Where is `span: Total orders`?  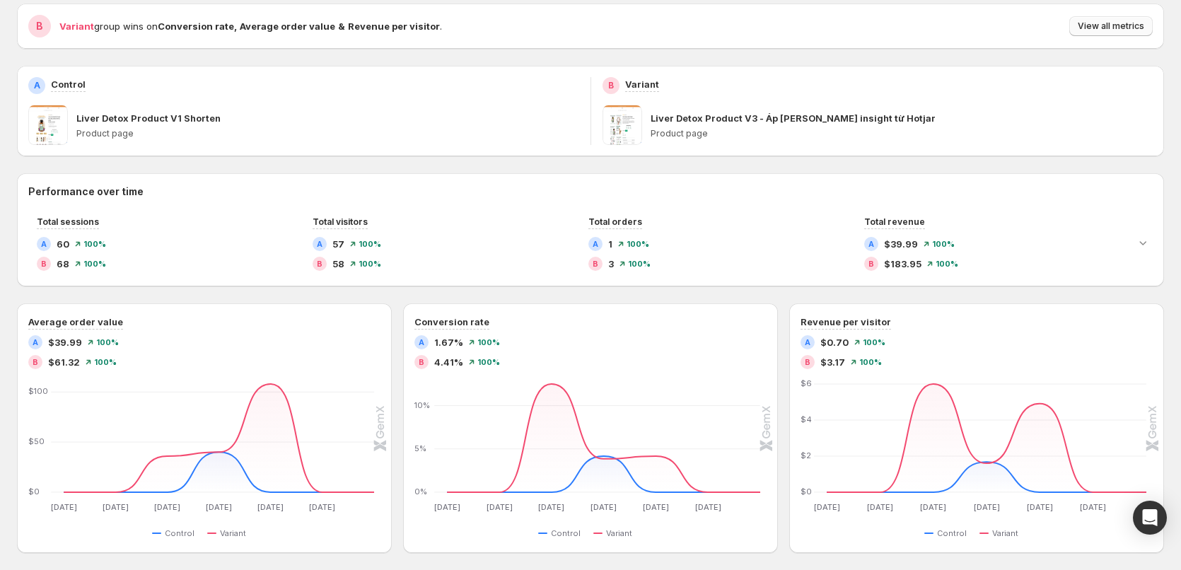
span: Total orders is located at coordinates (615, 221).